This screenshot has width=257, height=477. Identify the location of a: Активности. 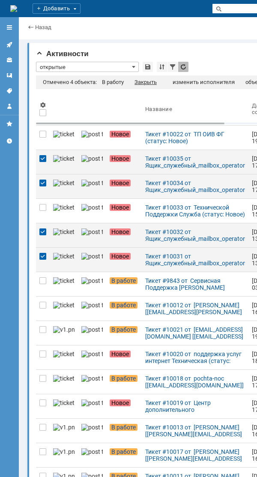
(9, 45).